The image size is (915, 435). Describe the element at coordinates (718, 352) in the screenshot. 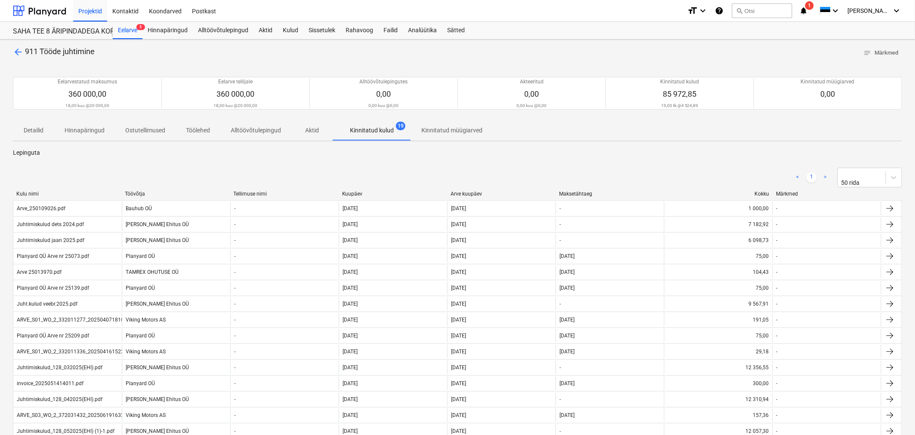

I see `div: 29,18` at that location.